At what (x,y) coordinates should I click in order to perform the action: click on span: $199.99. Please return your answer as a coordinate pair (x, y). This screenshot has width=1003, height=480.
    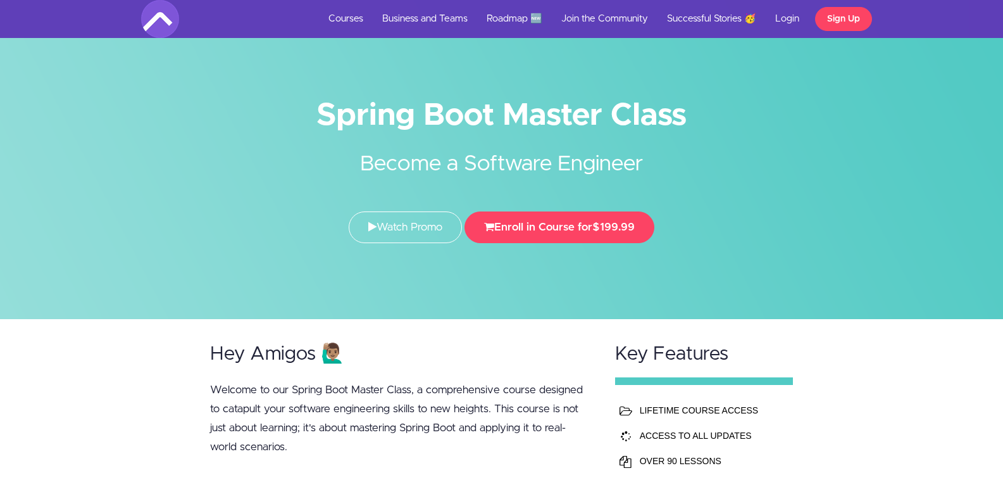
    Looking at the image, I should click on (613, 227).